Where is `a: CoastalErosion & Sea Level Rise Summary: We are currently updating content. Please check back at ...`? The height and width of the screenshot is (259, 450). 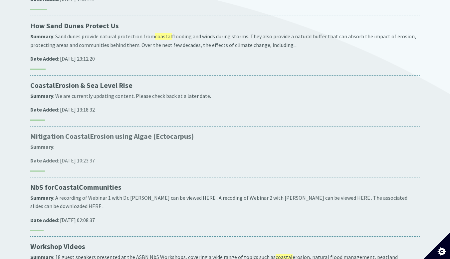 a: CoastalErosion & Sea Level Rise Summary: We are currently updating content. Please check back at ... is located at coordinates (225, 101).